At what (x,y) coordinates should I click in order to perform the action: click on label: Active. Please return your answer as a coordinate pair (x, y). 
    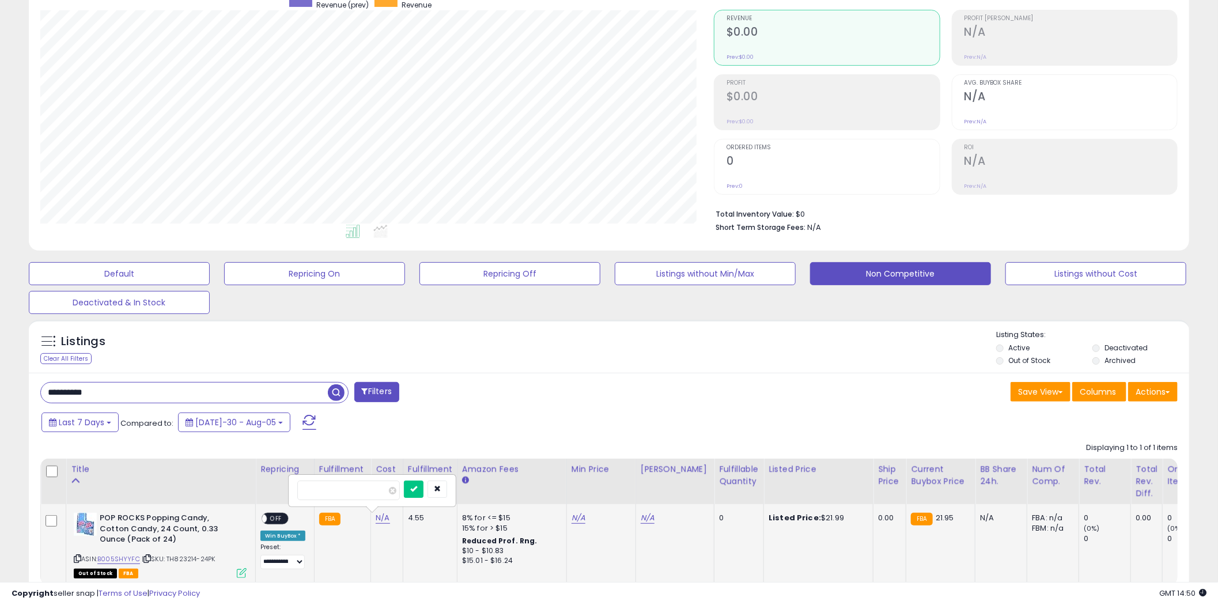
    Looking at the image, I should click on (1018, 347).